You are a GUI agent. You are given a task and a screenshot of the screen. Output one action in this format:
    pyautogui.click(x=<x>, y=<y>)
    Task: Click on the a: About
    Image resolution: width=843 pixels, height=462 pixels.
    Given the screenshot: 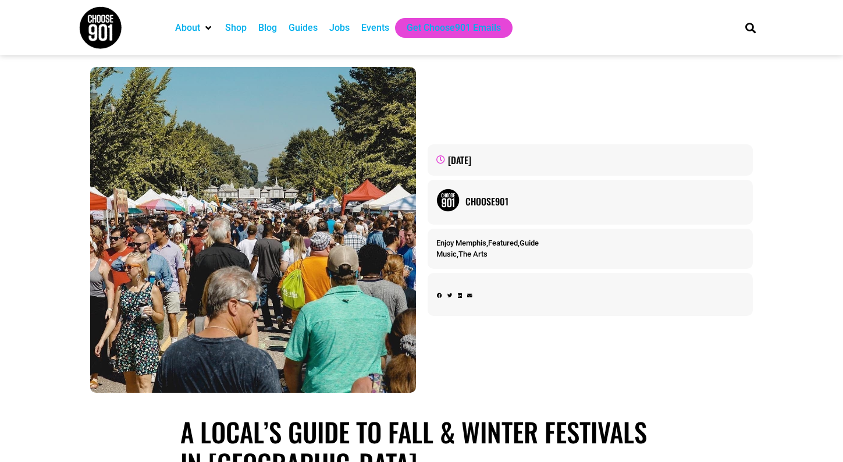 What is the action you would take?
    pyautogui.click(x=187, y=28)
    